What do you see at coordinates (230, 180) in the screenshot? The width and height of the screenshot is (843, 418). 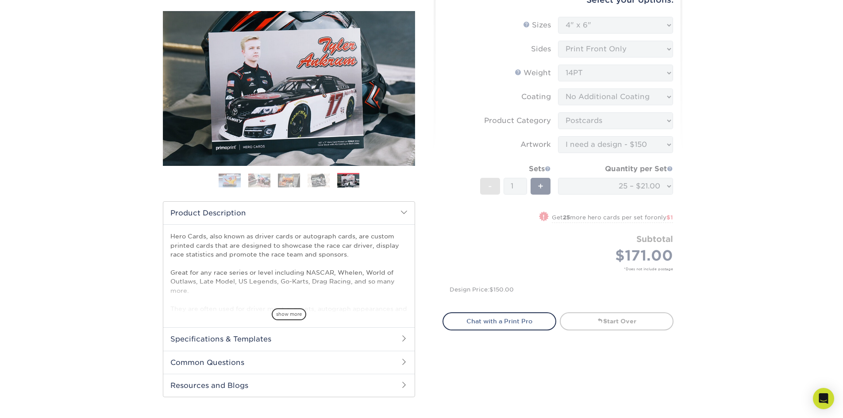 I see `img: Hero Cards 01` at bounding box center [230, 180].